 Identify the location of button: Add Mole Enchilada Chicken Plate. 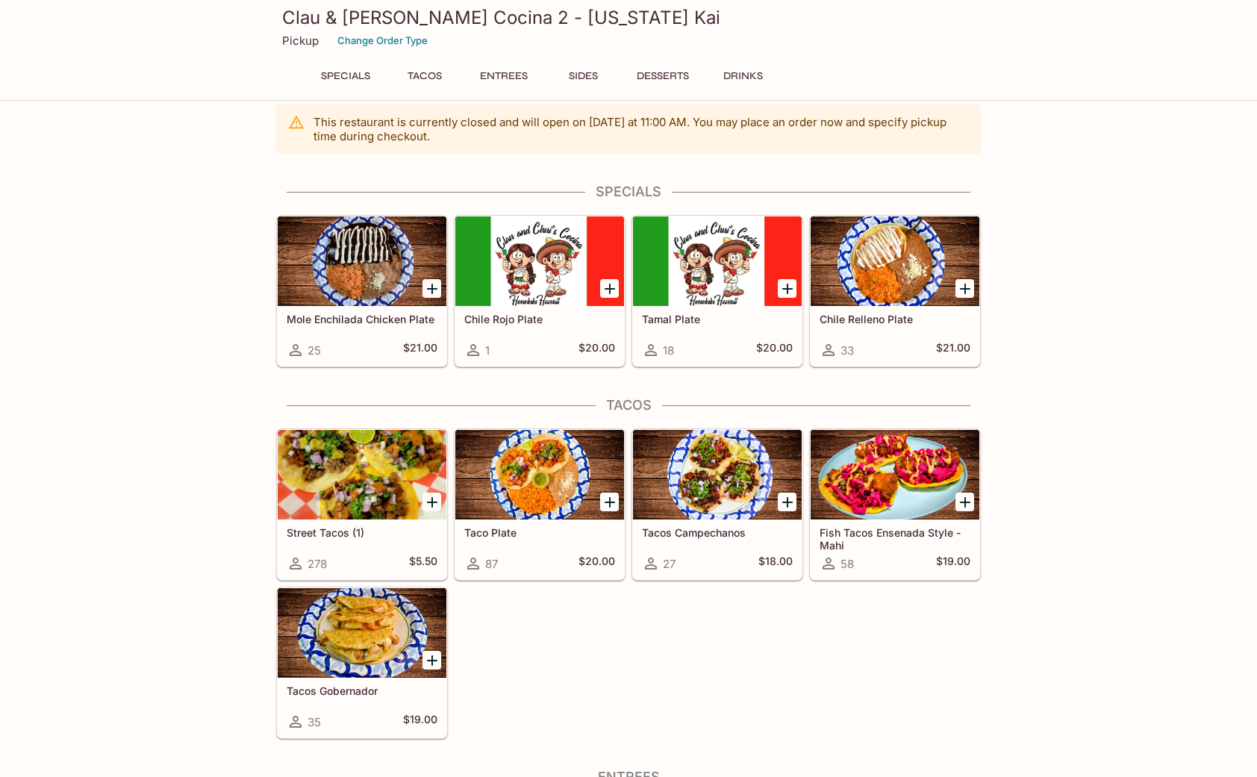
(431, 288).